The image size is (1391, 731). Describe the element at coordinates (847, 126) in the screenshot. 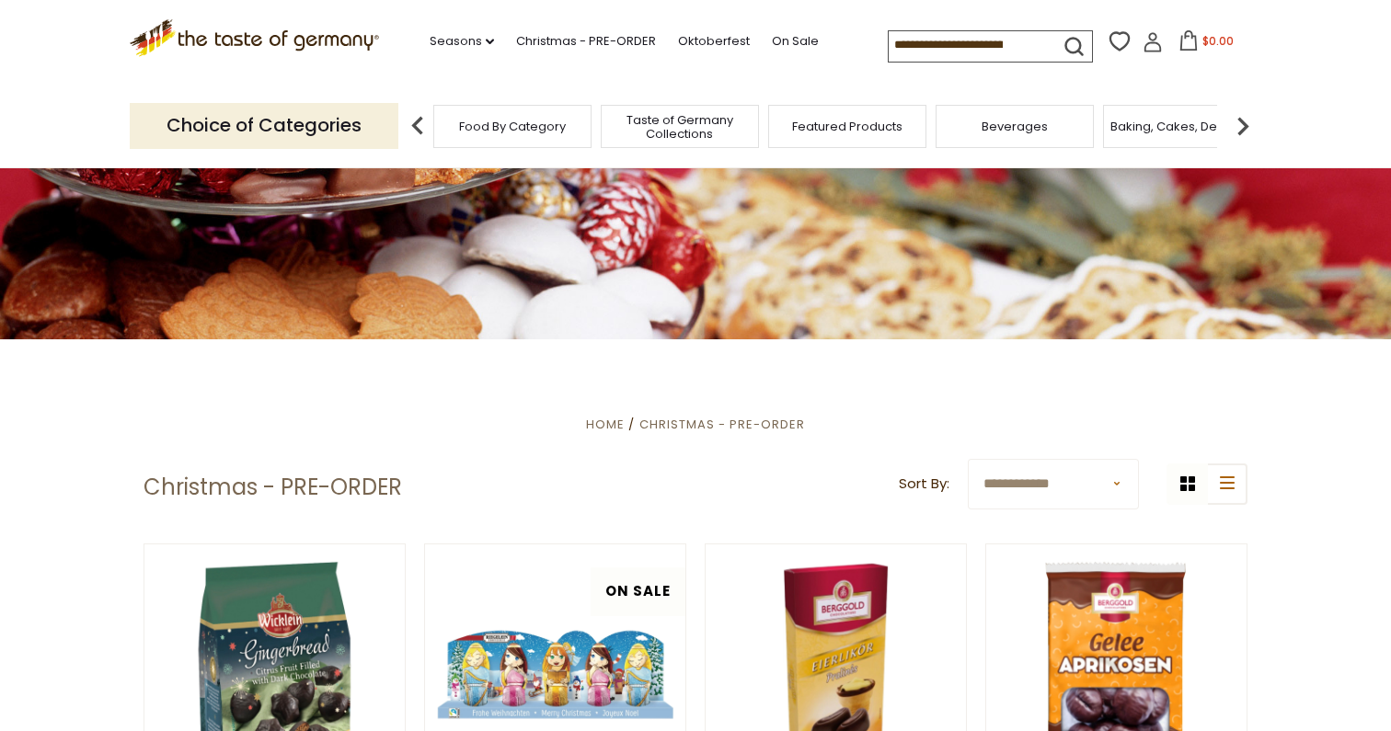

I see `a: Featured Products` at that location.